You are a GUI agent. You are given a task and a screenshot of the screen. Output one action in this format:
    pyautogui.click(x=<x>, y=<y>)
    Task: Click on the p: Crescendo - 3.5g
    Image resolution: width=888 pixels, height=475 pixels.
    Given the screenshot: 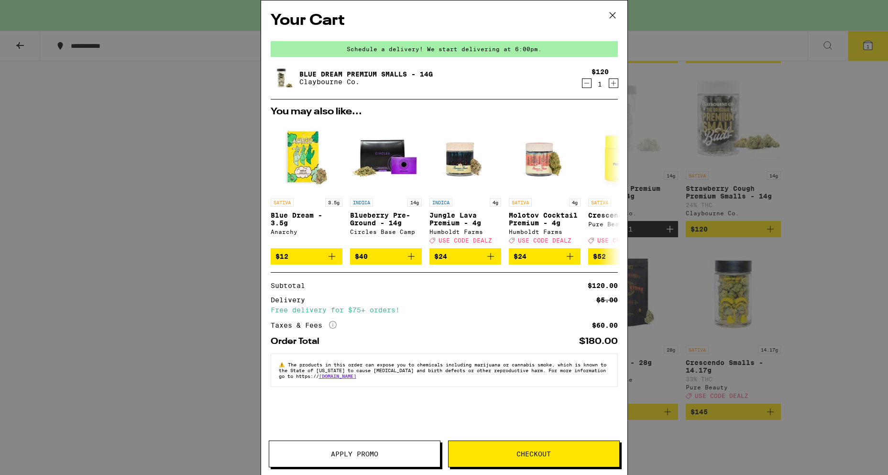 What is the action you would take?
    pyautogui.click(x=624, y=215)
    